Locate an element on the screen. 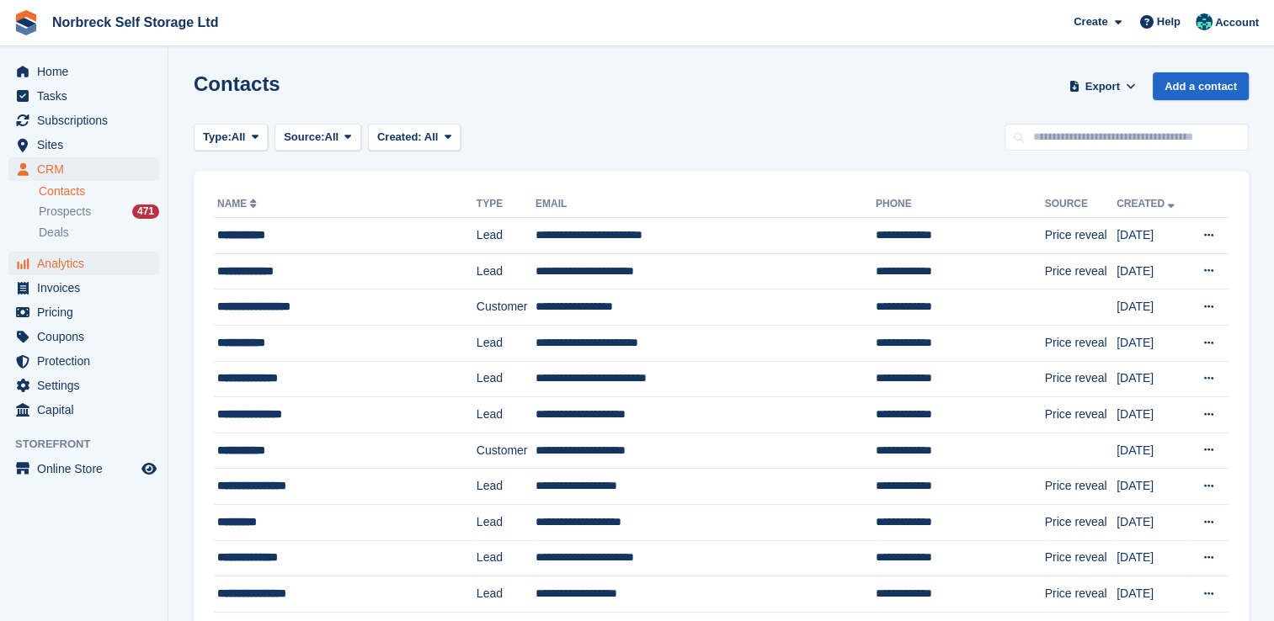 This screenshot has width=1274, height=621. h1: Contacts is located at coordinates (237, 83).